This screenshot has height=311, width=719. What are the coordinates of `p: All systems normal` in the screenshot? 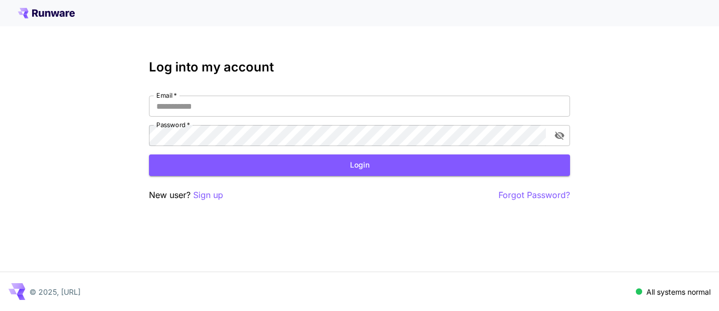 It's located at (678, 292).